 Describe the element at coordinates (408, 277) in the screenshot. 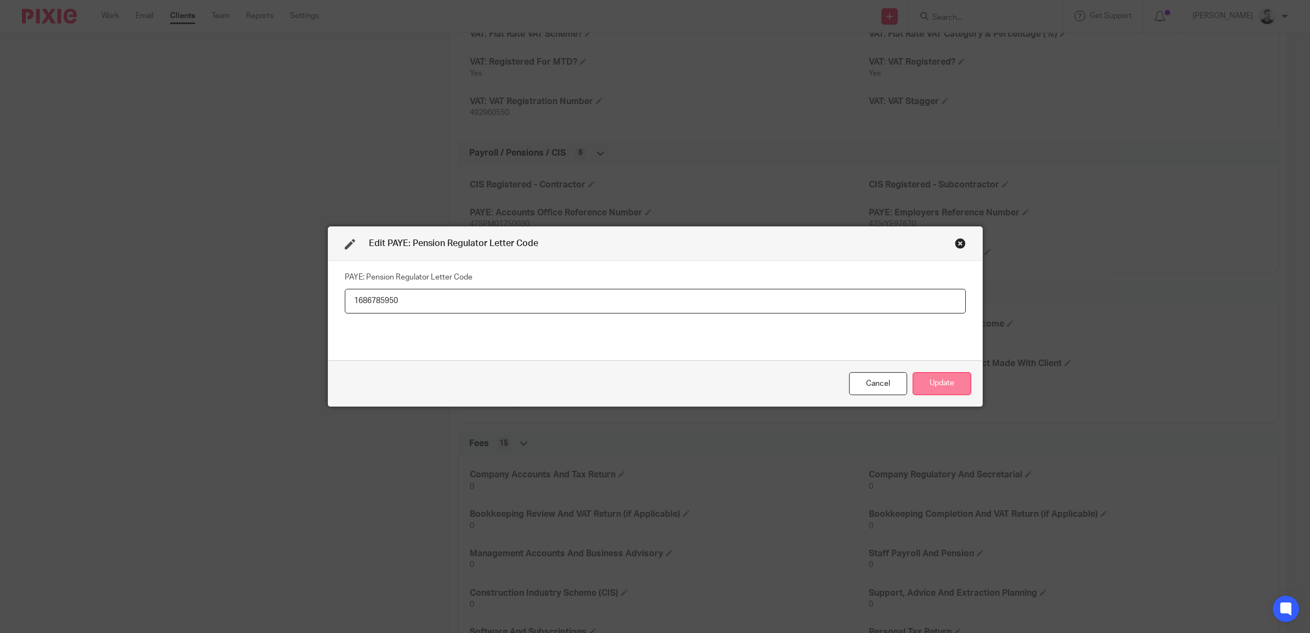

I see `label: PAYE: Pension Regulator Letter Code` at that location.